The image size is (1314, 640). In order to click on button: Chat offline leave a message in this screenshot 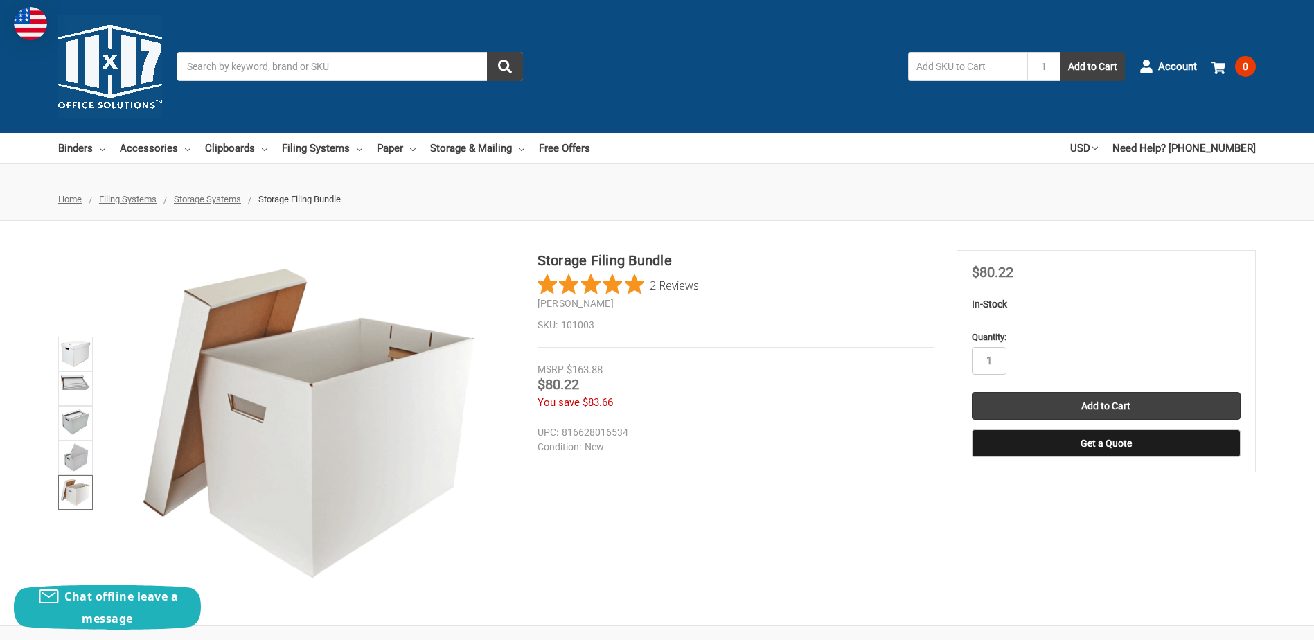, I will do `click(107, 608)`.